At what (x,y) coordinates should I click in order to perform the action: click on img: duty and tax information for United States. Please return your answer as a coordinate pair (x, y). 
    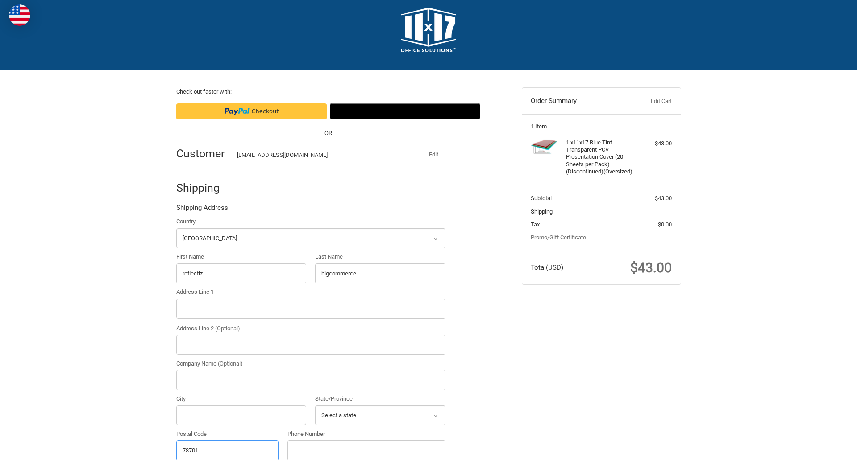
    Looking at the image, I should click on (20, 15).